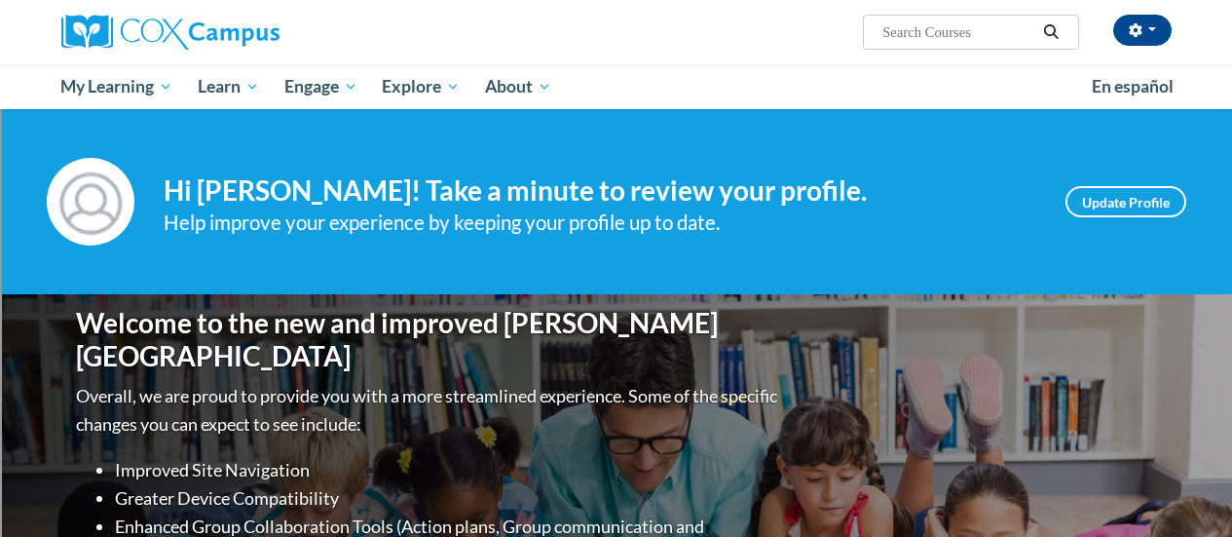 The height and width of the screenshot is (537, 1232). Describe the element at coordinates (1051, 32) in the screenshot. I see `button: Search` at that location.